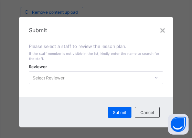 The width and height of the screenshot is (192, 138). I want to click on div: Select Reviewer, so click(48, 78).